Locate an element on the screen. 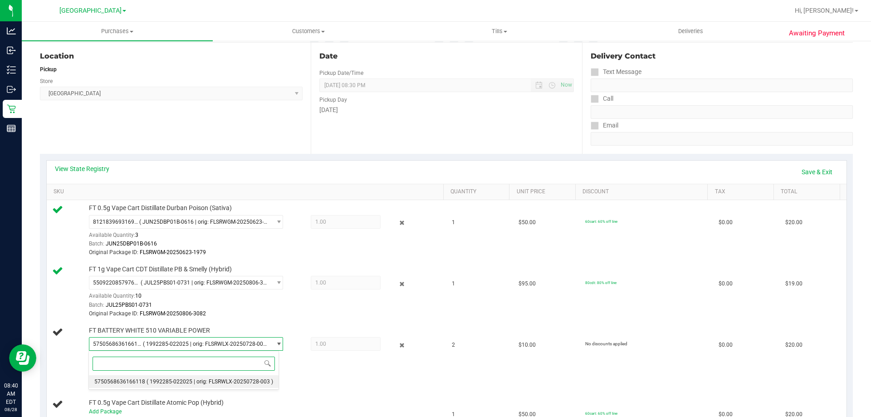 The height and width of the screenshot is (417, 871). inline-svg: Inbound is located at coordinates (11, 50).